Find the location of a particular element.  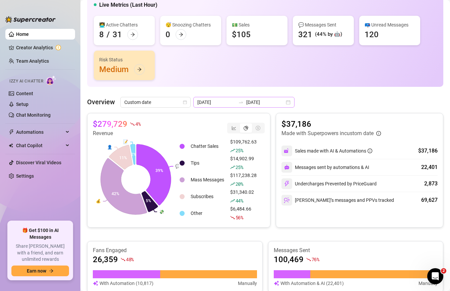

article: $37,186 is located at coordinates (331, 124).